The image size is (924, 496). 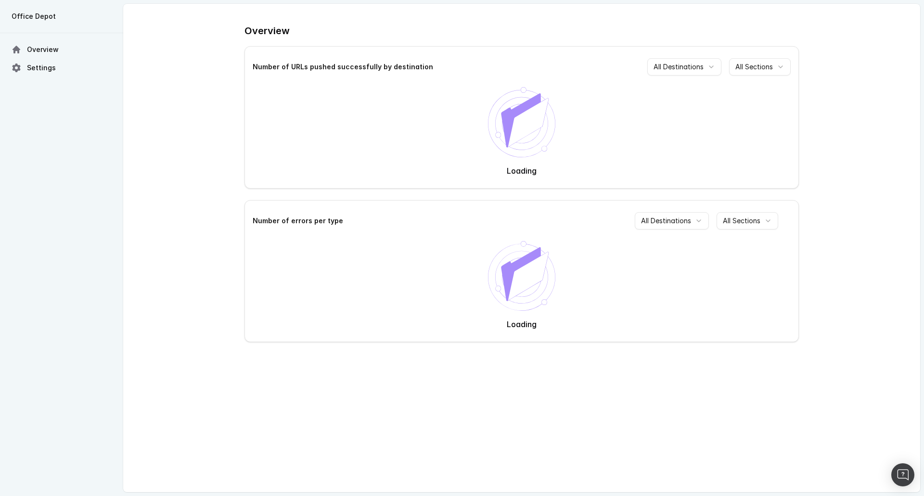 I want to click on span: Overview, so click(x=43, y=50).